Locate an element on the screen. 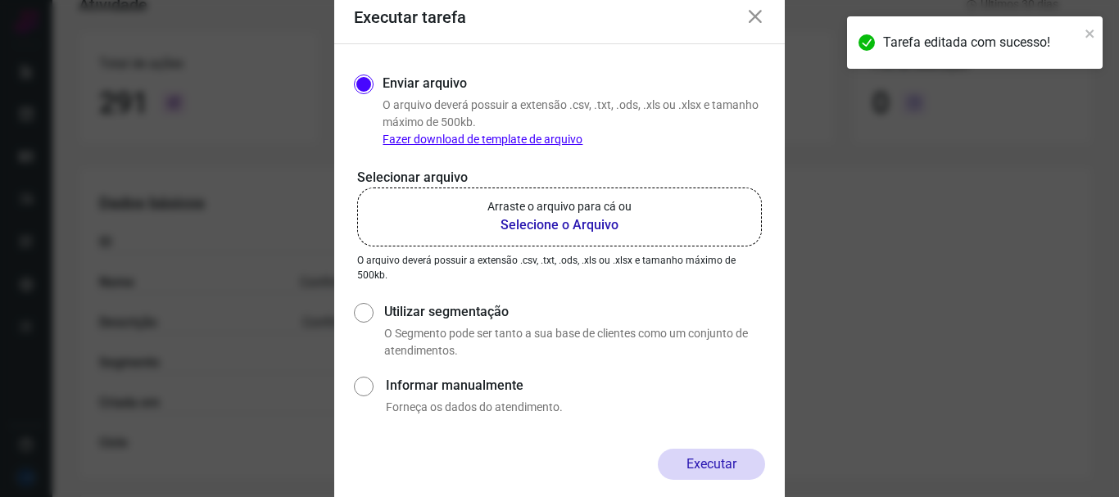 Image resolution: width=1119 pixels, height=497 pixels. h3: Executar tarefa is located at coordinates (410, 17).